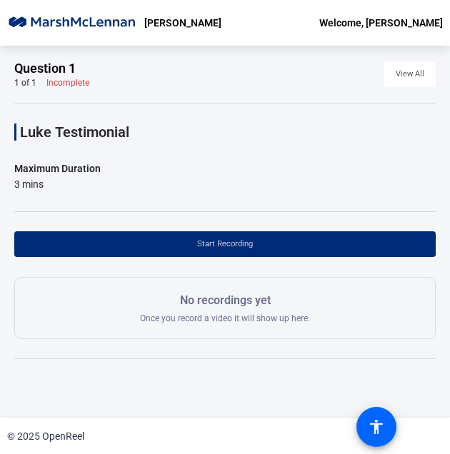 The width and height of the screenshot is (450, 454). Describe the element at coordinates (72, 23) in the screenshot. I see `img: OpenReel logo` at that location.